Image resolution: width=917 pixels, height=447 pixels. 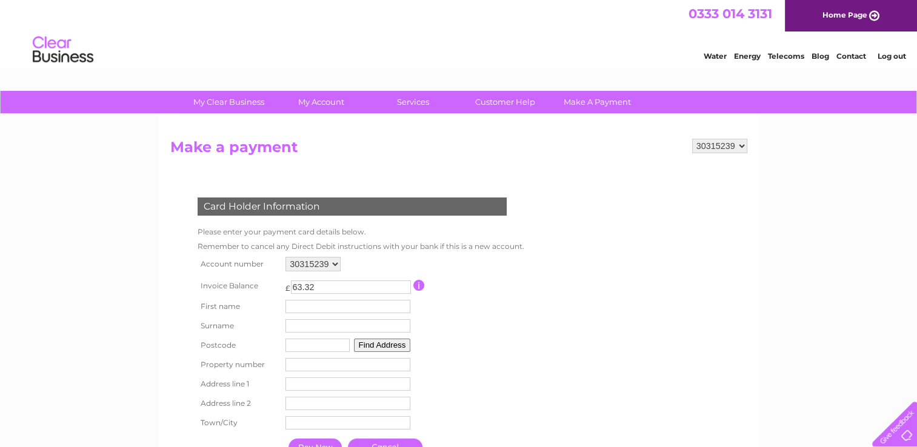 I want to click on a: Water, so click(x=715, y=56).